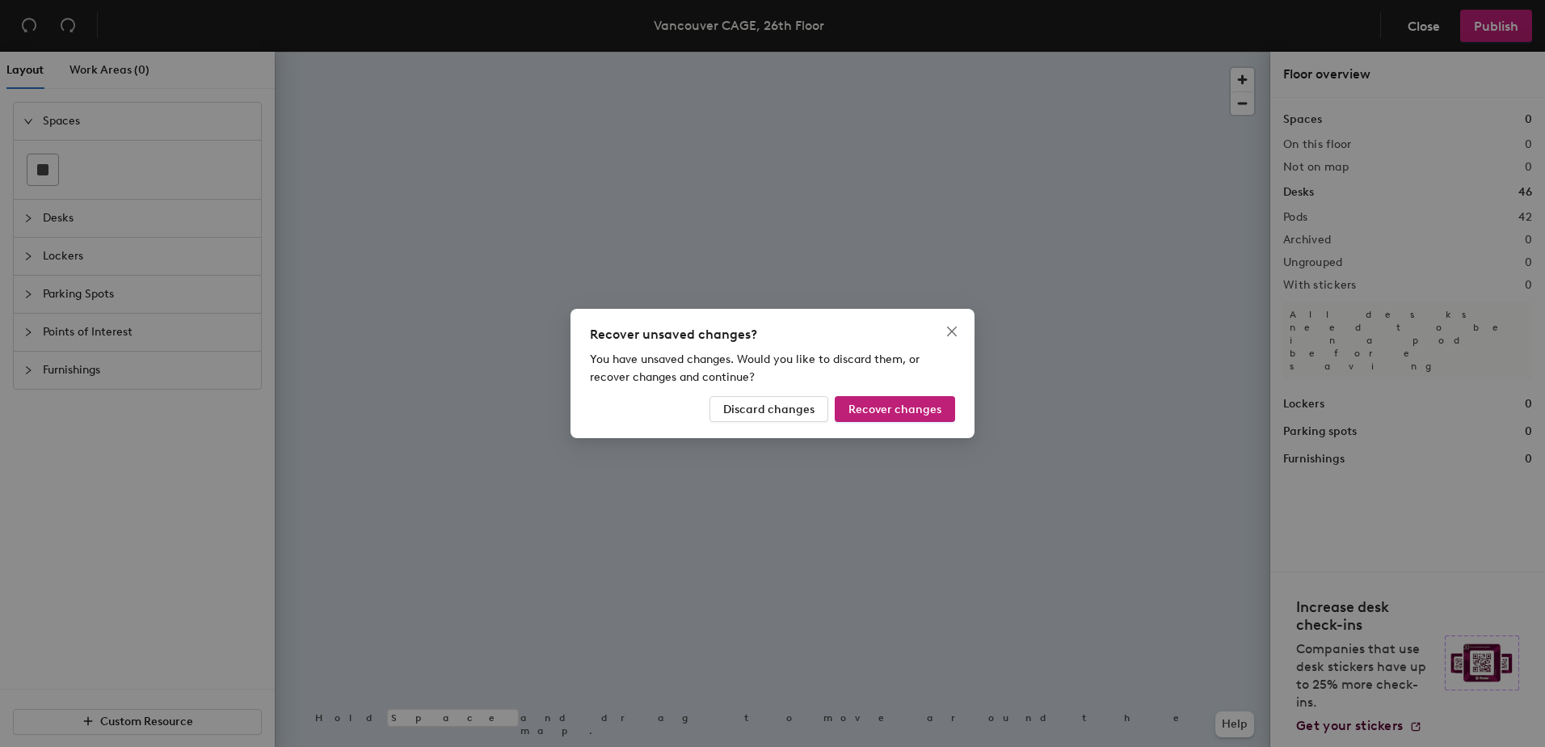  I want to click on div: Recover unsaved changes?, so click(773, 335).